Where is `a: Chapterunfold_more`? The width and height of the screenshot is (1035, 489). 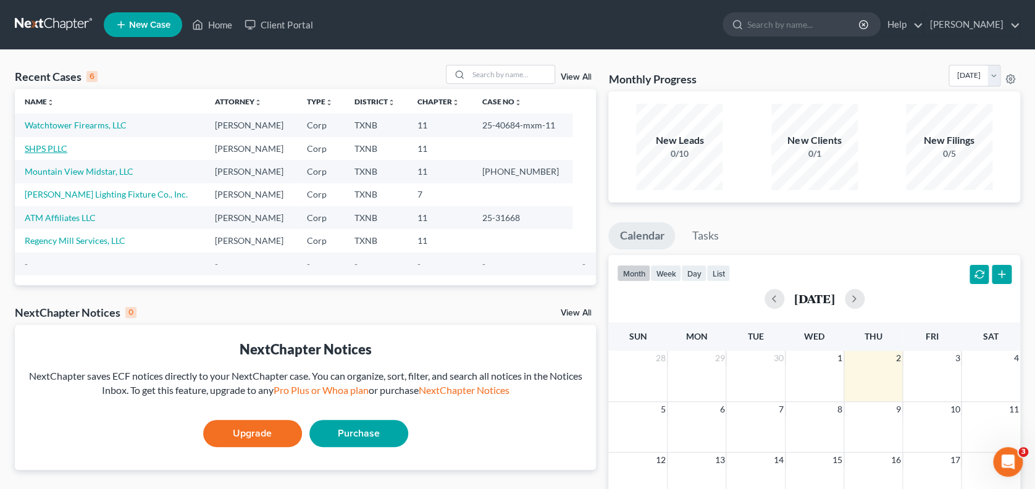
a: Chapterunfold_more is located at coordinates (438, 101).